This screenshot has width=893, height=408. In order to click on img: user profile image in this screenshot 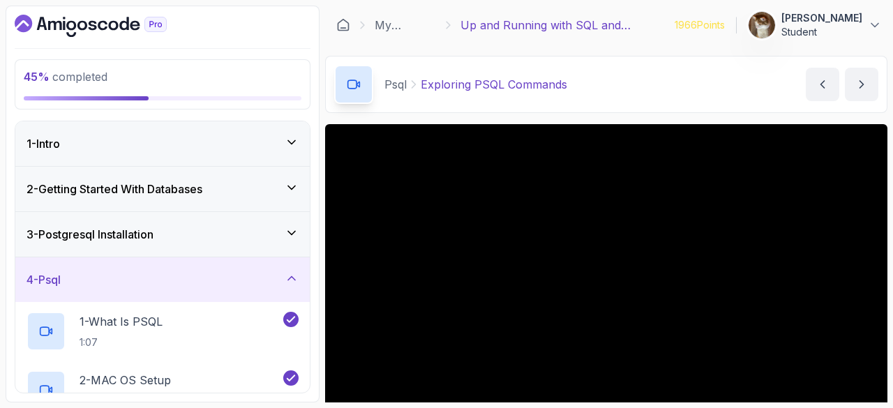, I will do `click(762, 25)`.